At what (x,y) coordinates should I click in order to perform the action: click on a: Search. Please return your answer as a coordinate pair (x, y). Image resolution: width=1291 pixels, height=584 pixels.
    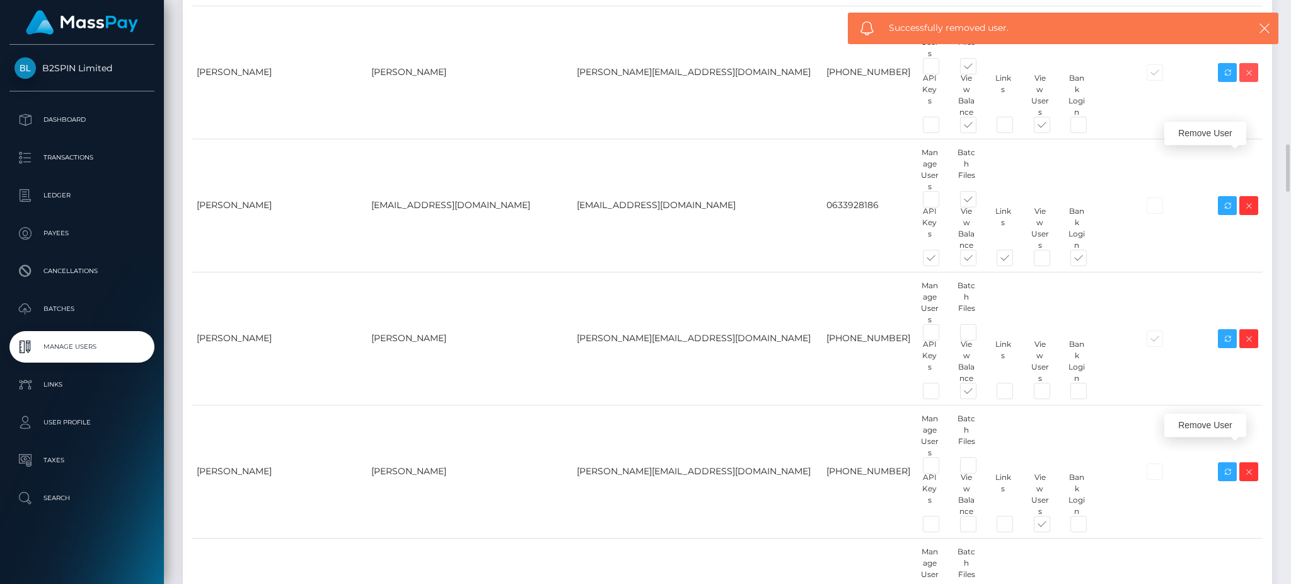
    Looking at the image, I should click on (82, 498).